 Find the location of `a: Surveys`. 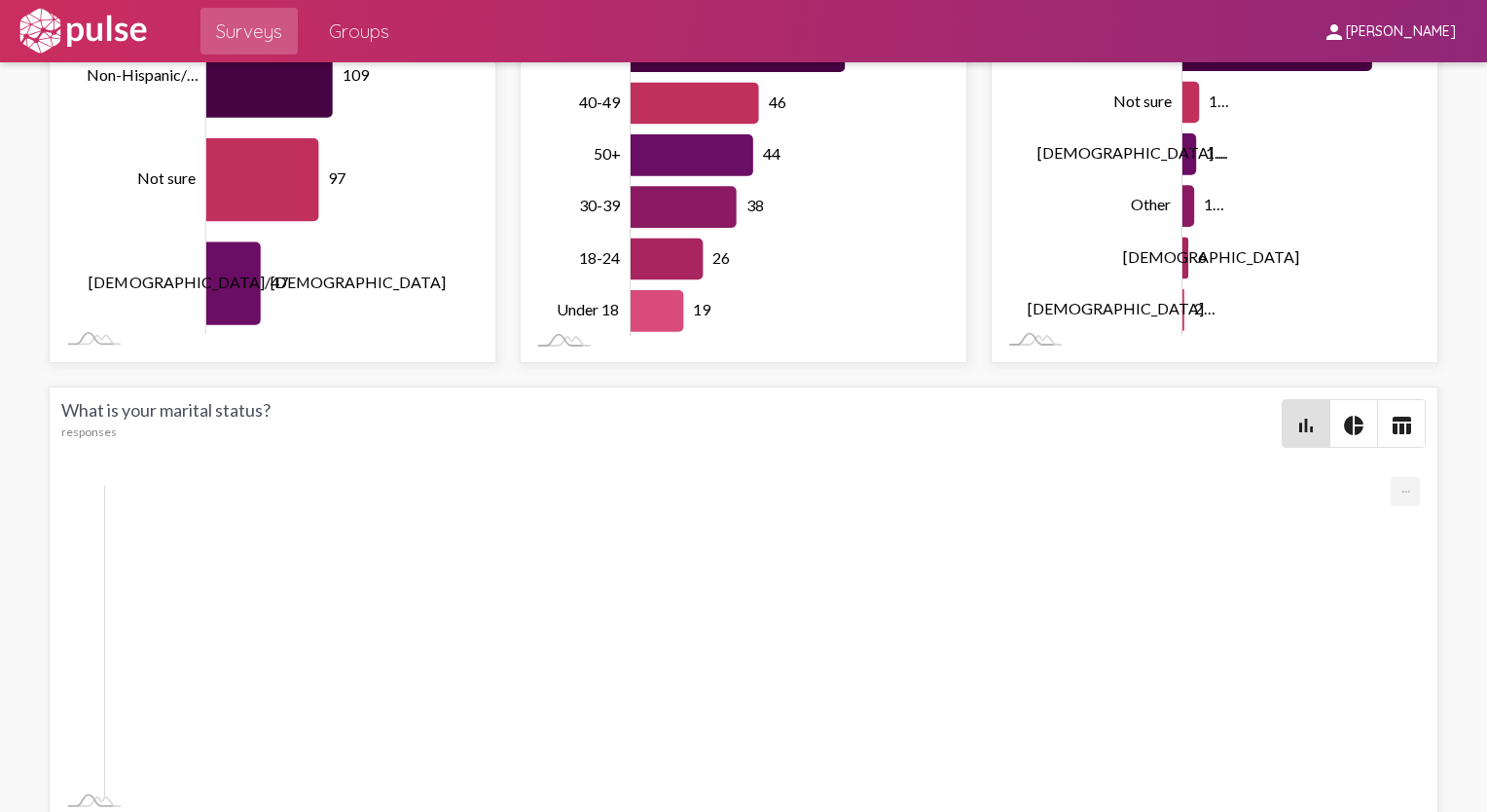

a: Surveys is located at coordinates (249, 31).